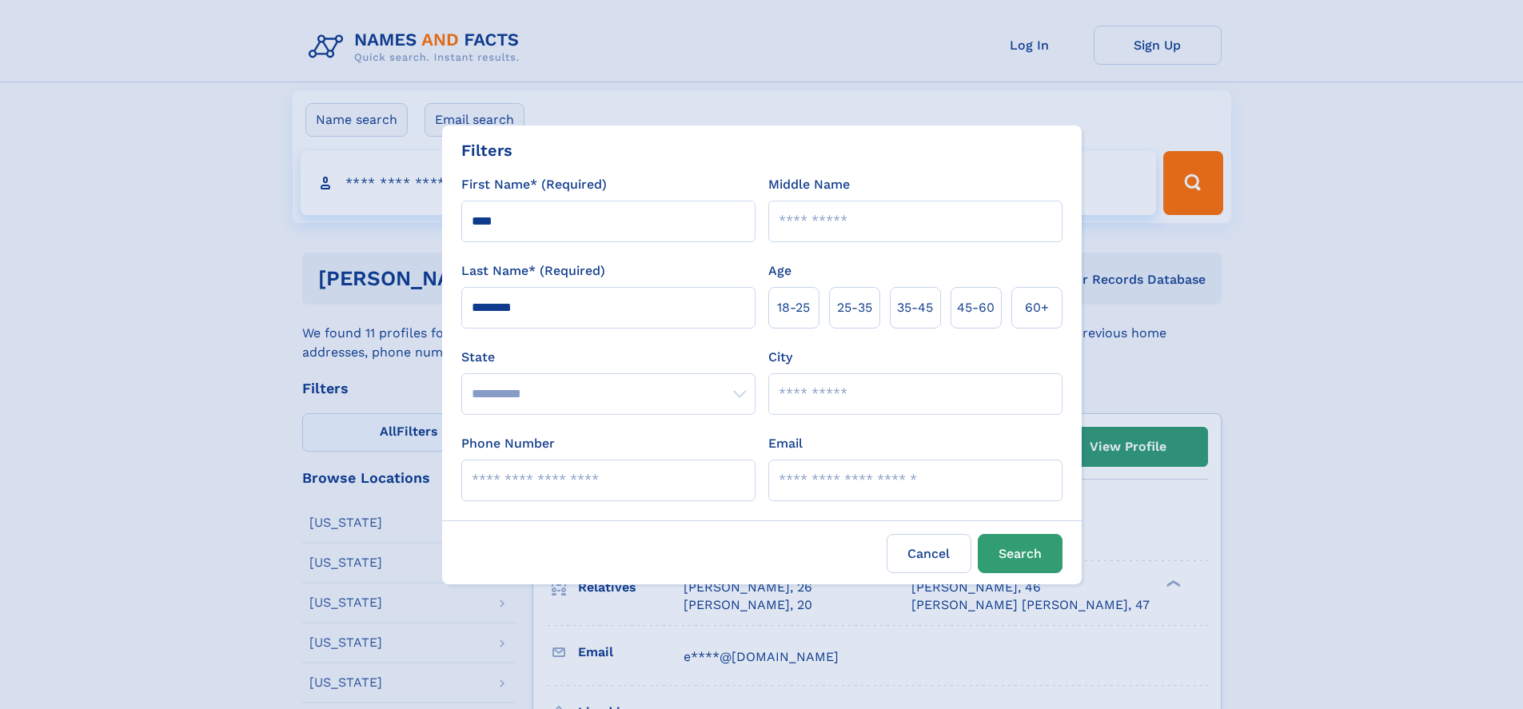  I want to click on label: Phone Number, so click(508, 444).